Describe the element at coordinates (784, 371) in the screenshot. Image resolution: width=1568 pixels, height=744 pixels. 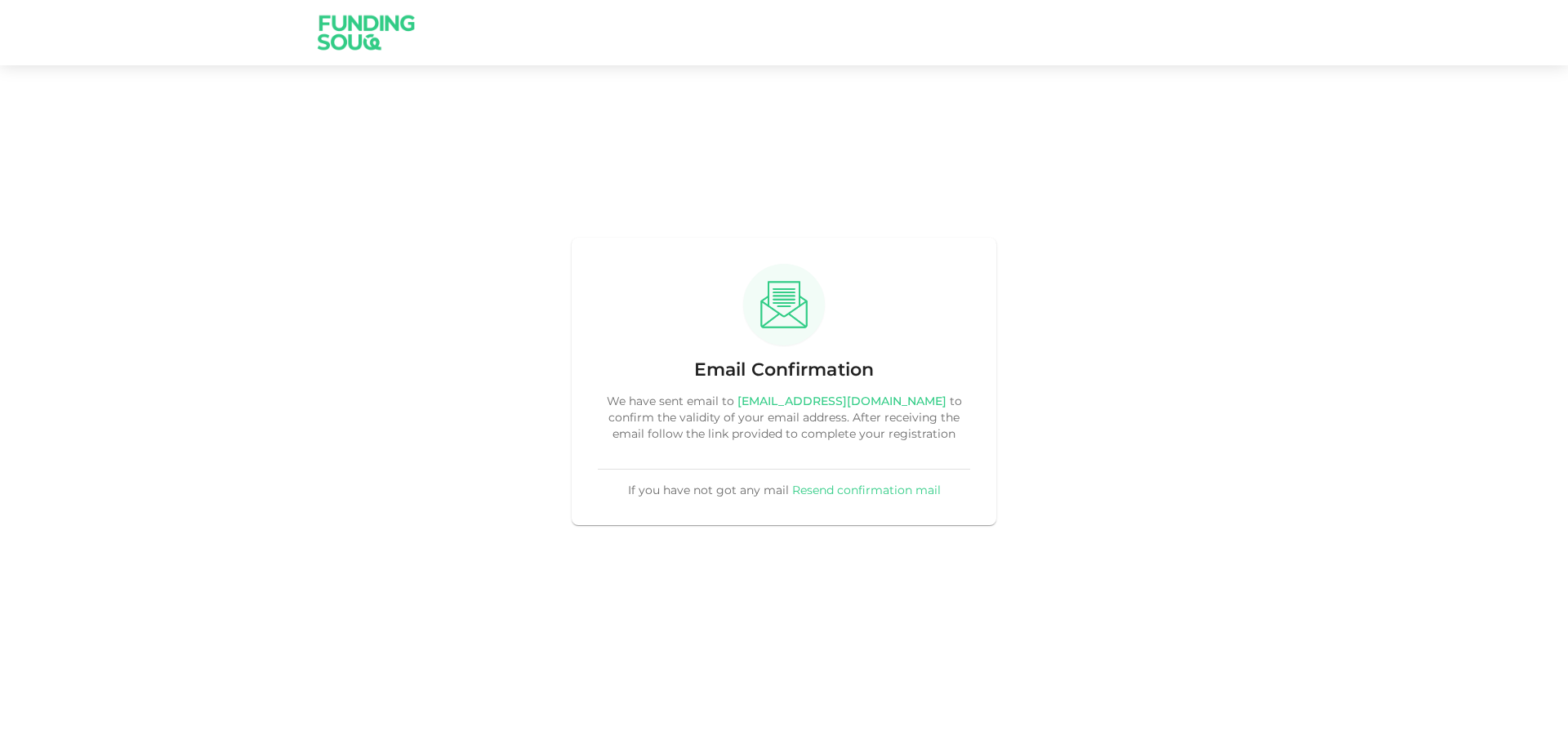
I see `span: Email Confirmation` at that location.